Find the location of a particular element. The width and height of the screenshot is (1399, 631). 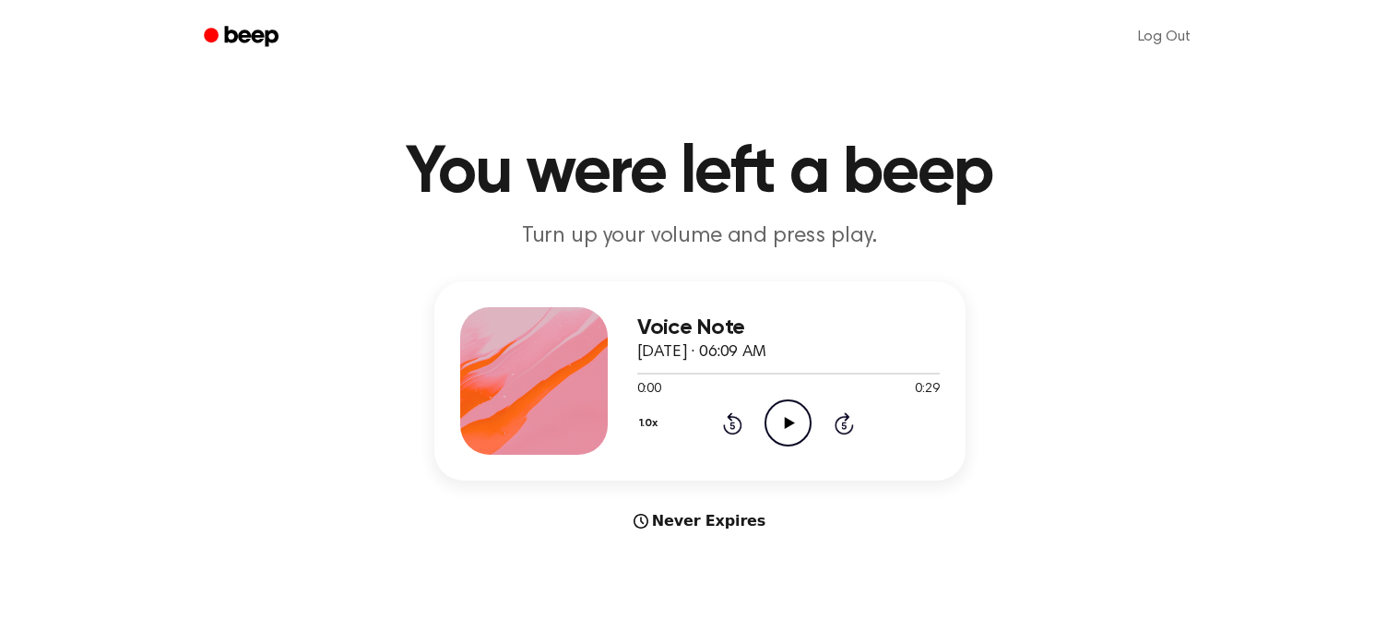

div: Never Expires is located at coordinates (700, 521).